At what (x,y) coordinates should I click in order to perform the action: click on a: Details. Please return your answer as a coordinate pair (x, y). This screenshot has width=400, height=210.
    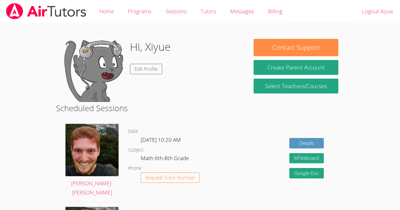
    Looking at the image, I should click on (307, 143).